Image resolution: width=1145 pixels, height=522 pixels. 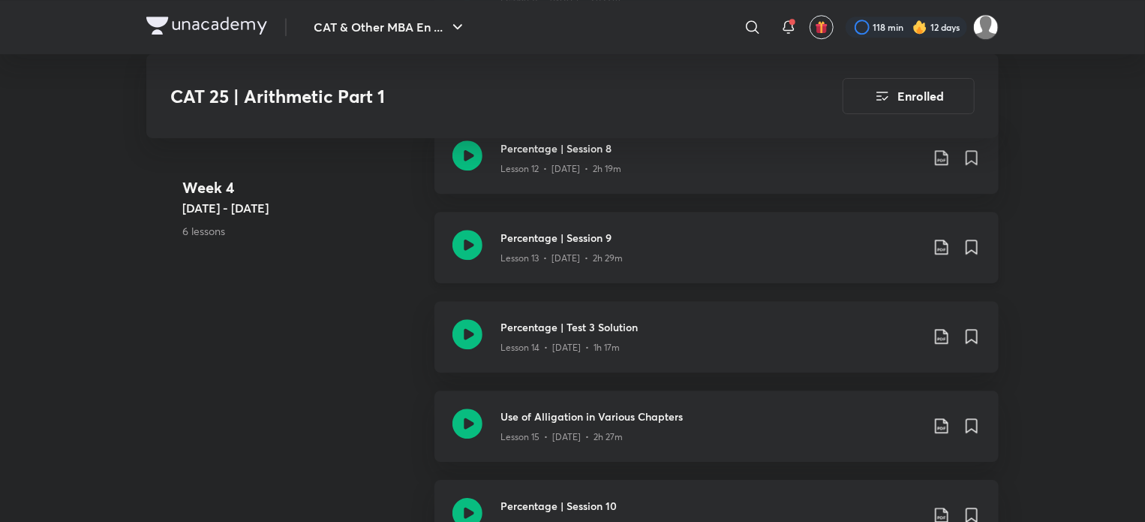 What do you see at coordinates (711, 326) in the screenshot?
I see `h3: Percentage | Test 3 Solution` at bounding box center [711, 326].